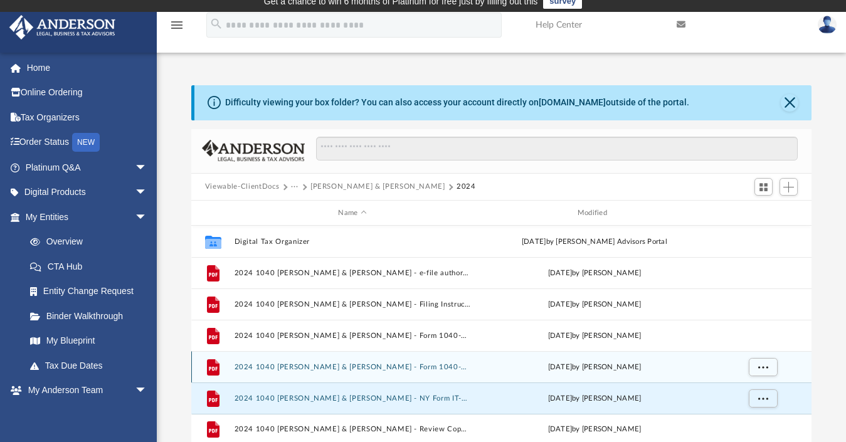 Image resolution: width=846 pixels, height=442 pixels. I want to click on i: search, so click(216, 24).